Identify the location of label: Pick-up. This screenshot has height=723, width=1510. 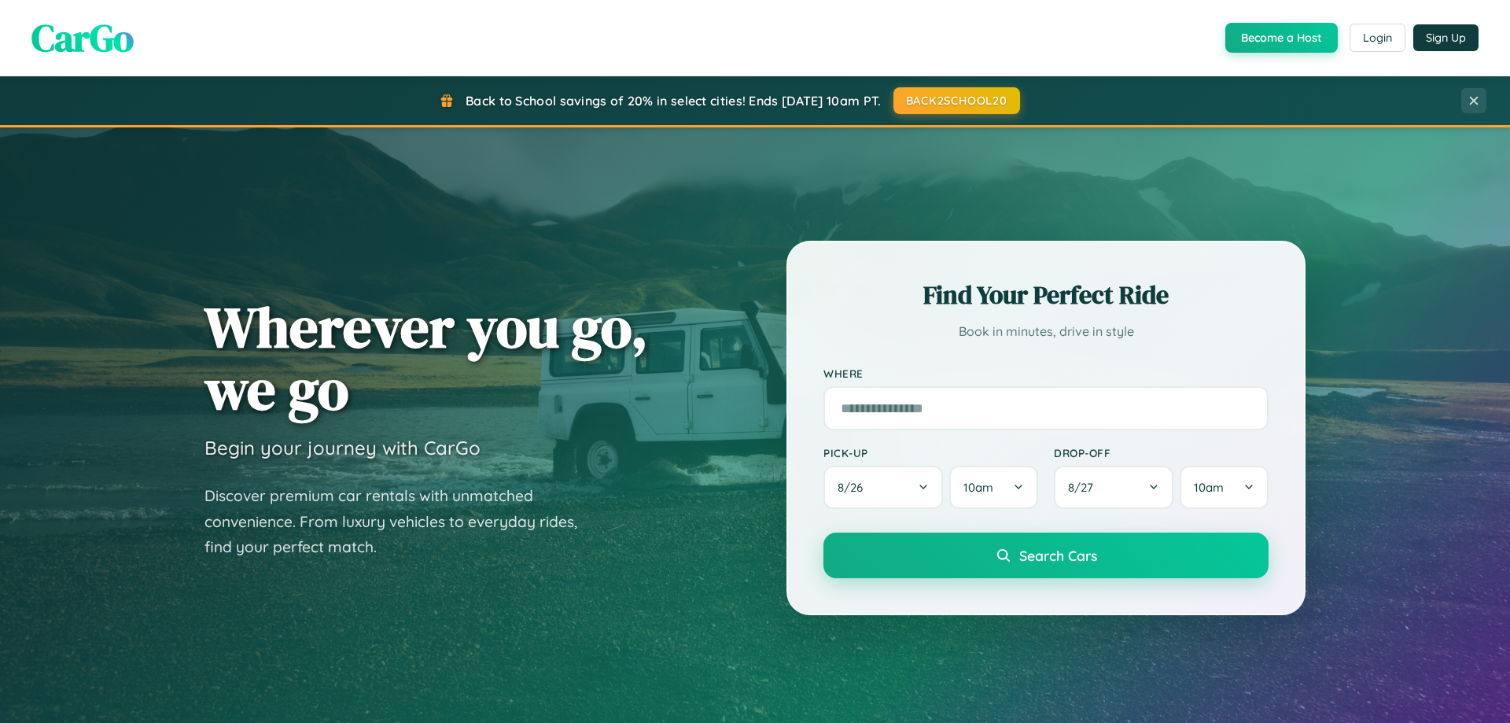
(930, 452).